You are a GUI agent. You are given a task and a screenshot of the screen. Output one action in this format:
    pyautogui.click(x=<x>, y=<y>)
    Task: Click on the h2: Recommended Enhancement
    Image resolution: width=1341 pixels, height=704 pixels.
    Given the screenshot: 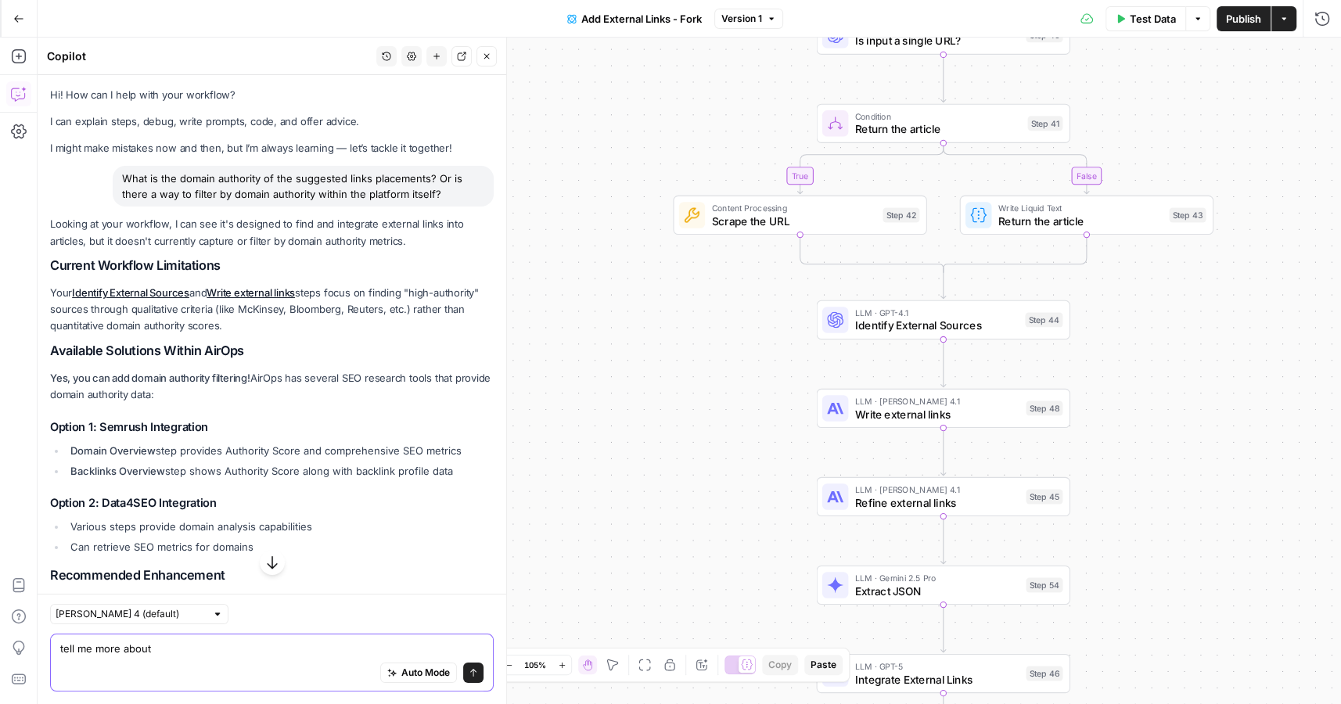 What is the action you would take?
    pyautogui.click(x=271, y=575)
    